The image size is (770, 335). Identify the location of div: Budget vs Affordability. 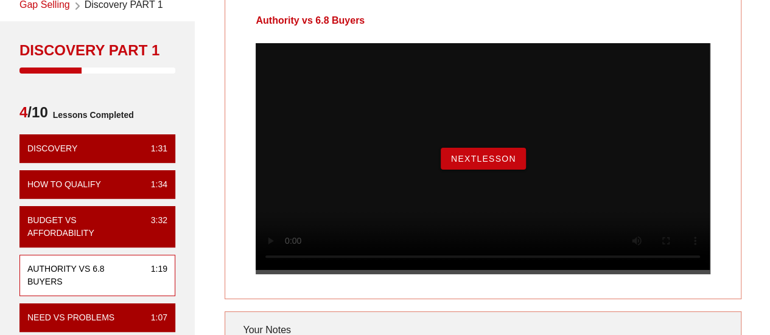
(84, 227).